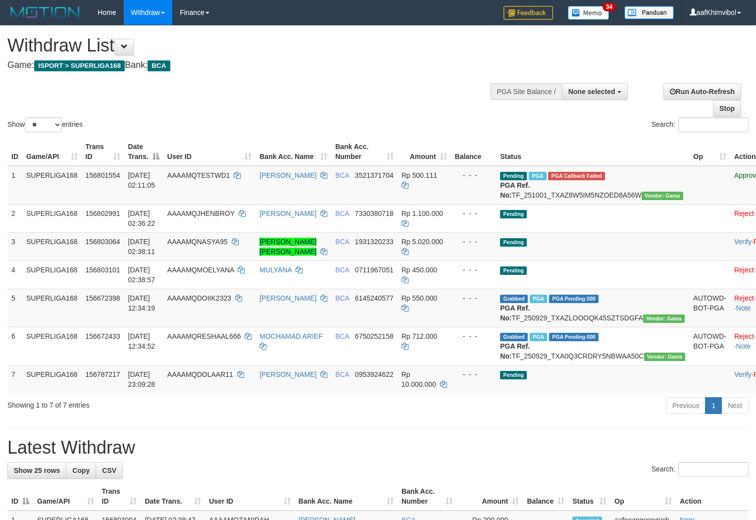 The height and width of the screenshot is (520, 756). What do you see at coordinates (702, 92) in the screenshot?
I see `a: Run Auto-Refresh` at bounding box center [702, 92].